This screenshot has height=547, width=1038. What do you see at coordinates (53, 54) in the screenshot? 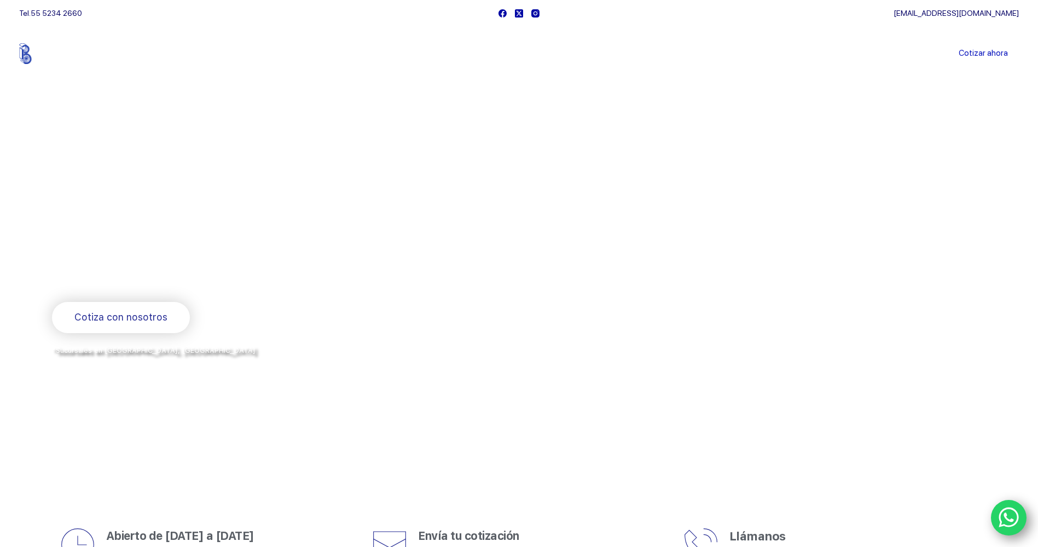
I see `img: Balerytodo` at bounding box center [53, 54].